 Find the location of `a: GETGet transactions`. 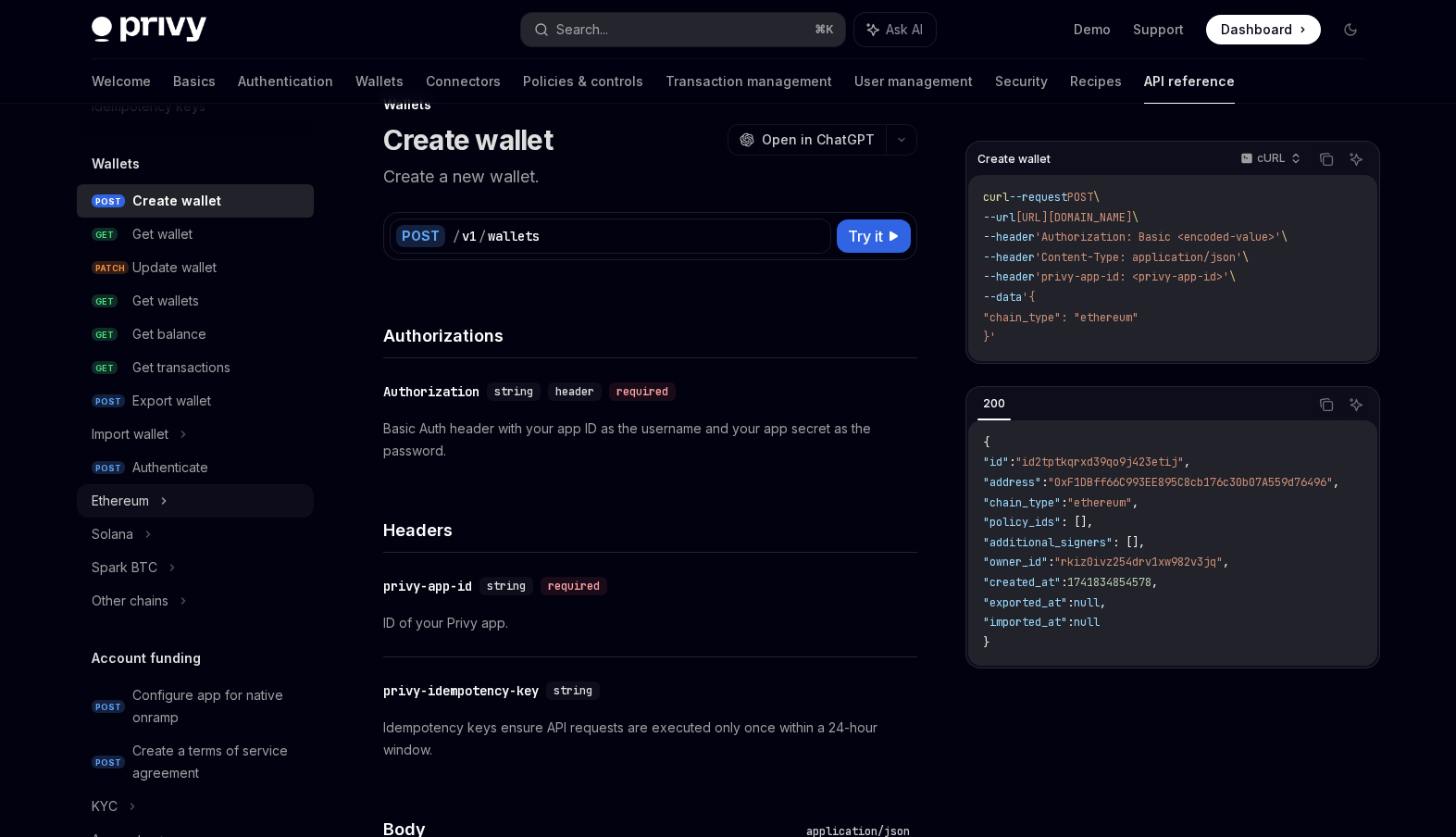

a: GETGet transactions is located at coordinates (195, 368).